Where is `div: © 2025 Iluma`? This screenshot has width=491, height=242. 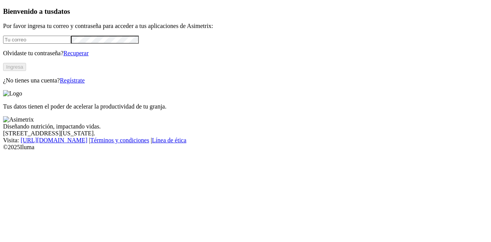
div: © 2025 Iluma is located at coordinates (246, 147).